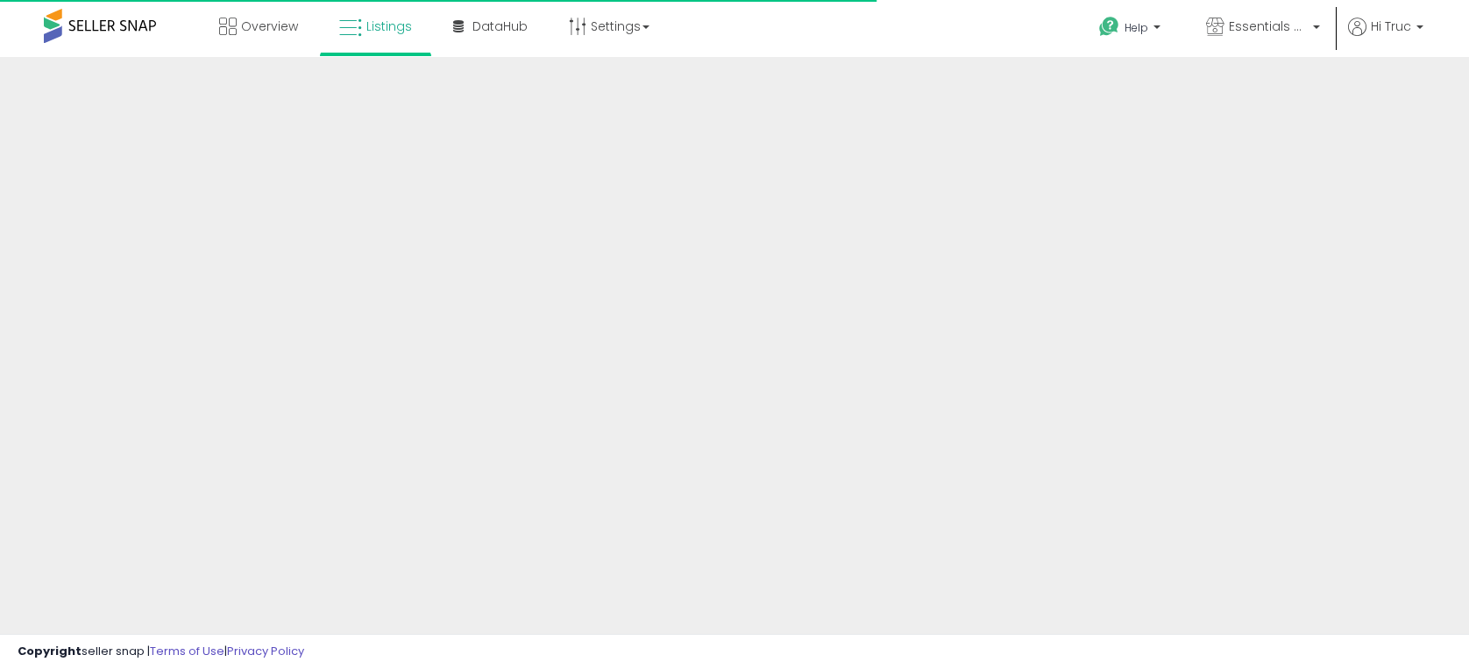 Image resolution: width=1469 pixels, height=669 pixels. What do you see at coordinates (49, 650) in the screenshot?
I see `strong: Copyright` at bounding box center [49, 650].